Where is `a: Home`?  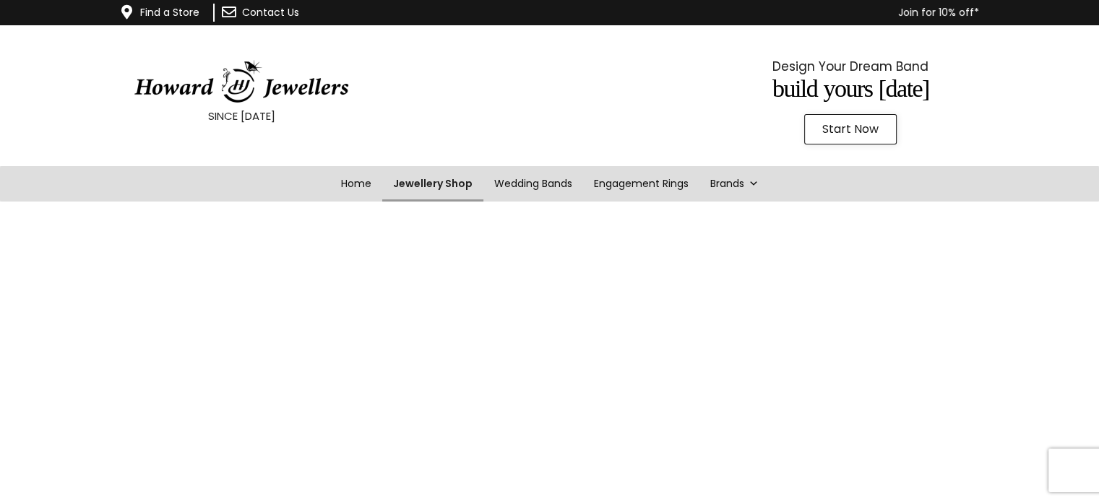 a: Home is located at coordinates (356, 184).